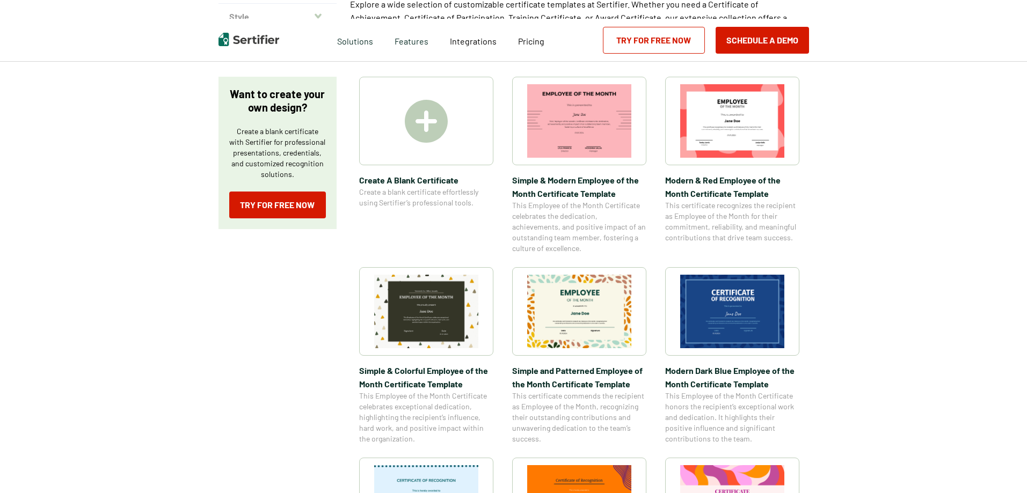  What do you see at coordinates (579, 227) in the screenshot?
I see `span: This Employee of the Month Certificate celebrates the dedication, achievements, and positive impa...` at bounding box center [579, 227].